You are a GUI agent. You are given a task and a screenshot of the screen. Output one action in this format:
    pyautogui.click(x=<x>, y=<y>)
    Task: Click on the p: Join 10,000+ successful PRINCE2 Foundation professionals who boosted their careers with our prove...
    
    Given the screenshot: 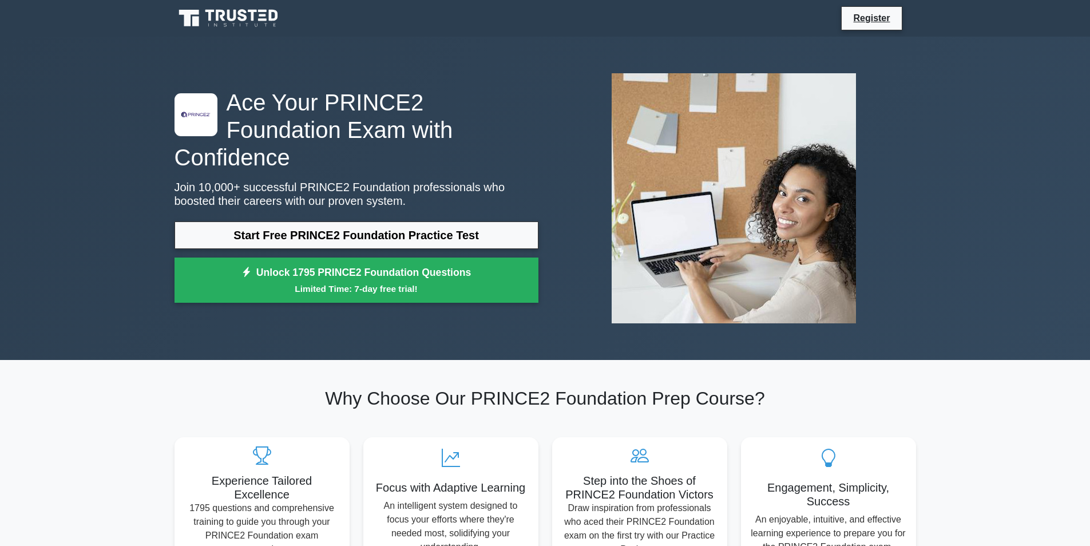 What is the action you would take?
    pyautogui.click(x=357, y=194)
    